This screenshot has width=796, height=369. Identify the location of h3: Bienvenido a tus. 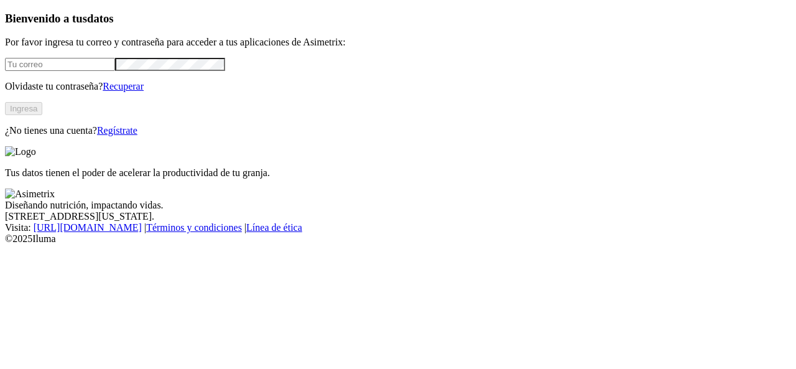
(398, 19).